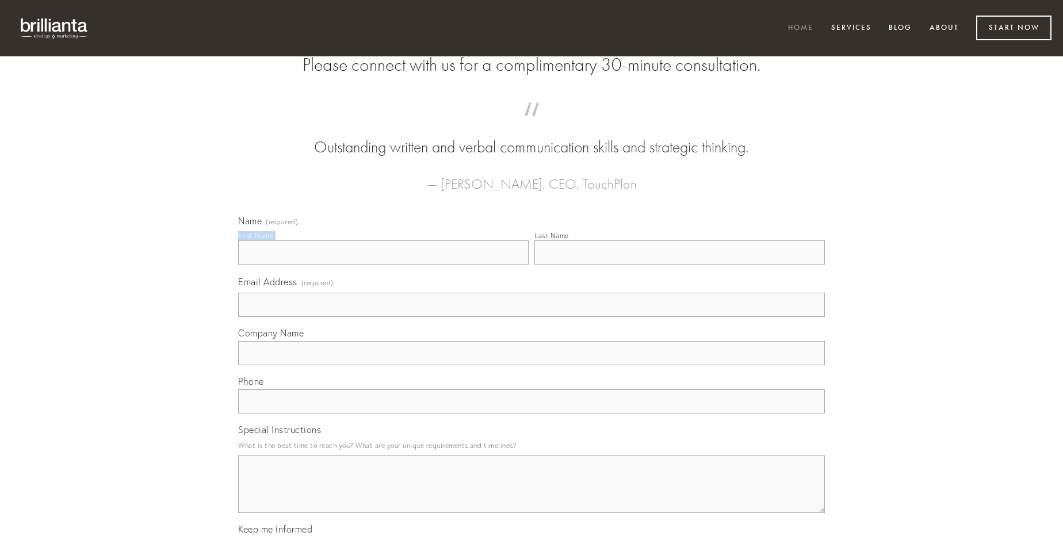 The image size is (1063, 540). Describe the element at coordinates (552, 235) in the screenshot. I see `div: Last Name` at that location.